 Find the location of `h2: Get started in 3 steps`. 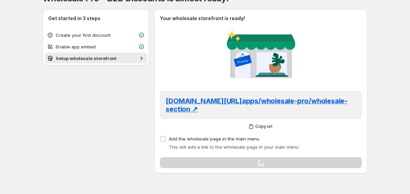

h2: Get started in 3 steps is located at coordinates (96, 18).